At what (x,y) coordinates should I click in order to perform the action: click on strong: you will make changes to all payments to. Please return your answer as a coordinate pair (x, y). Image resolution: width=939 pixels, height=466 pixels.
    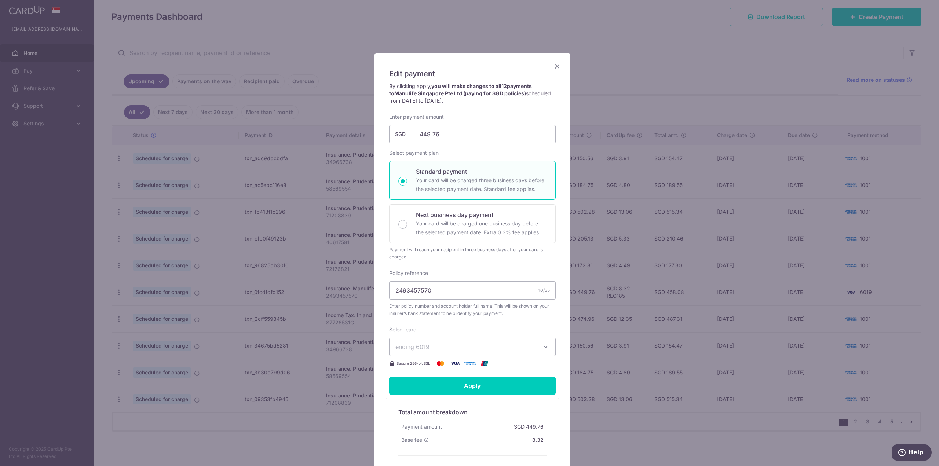
    Looking at the image, I should click on (460, 89).